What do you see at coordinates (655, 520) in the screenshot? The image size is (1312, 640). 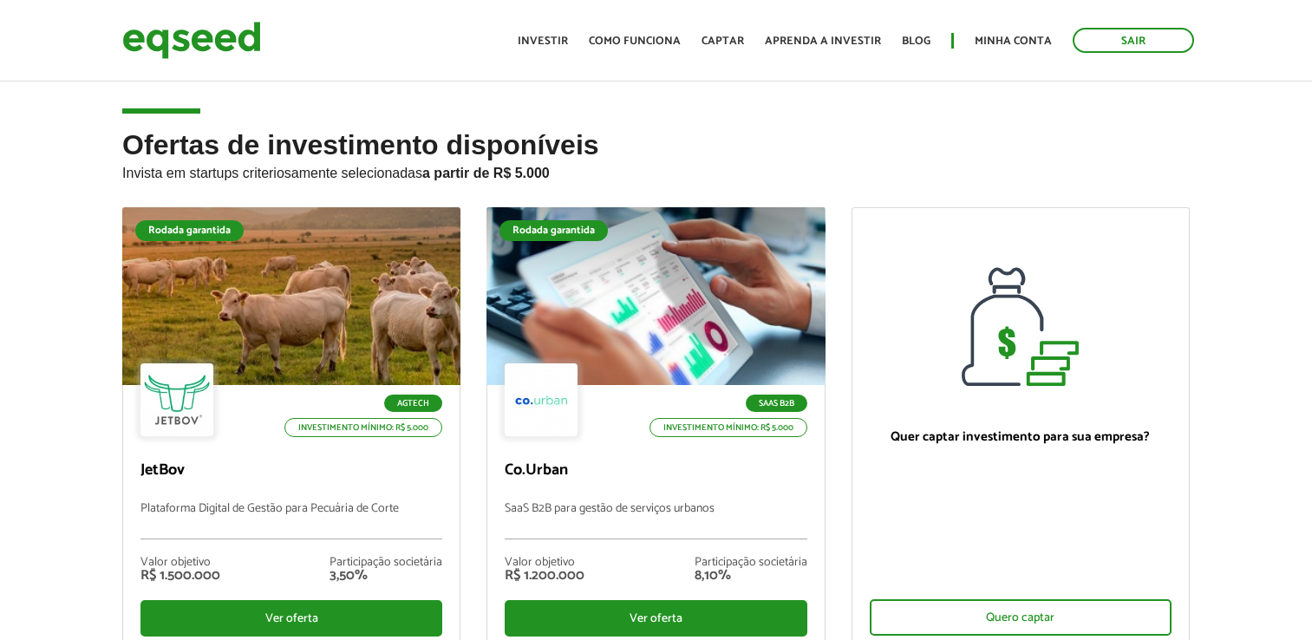 I see `p: SaaS B2B para gestão de serviços urbanos` at bounding box center [655, 520].